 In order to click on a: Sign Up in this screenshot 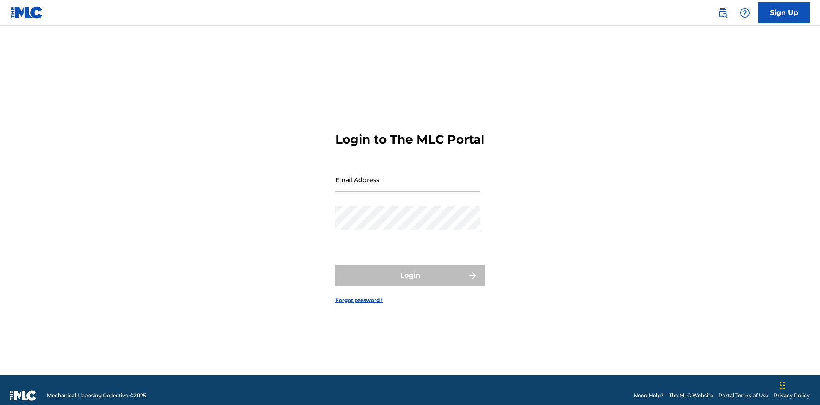, I will do `click(784, 13)`.